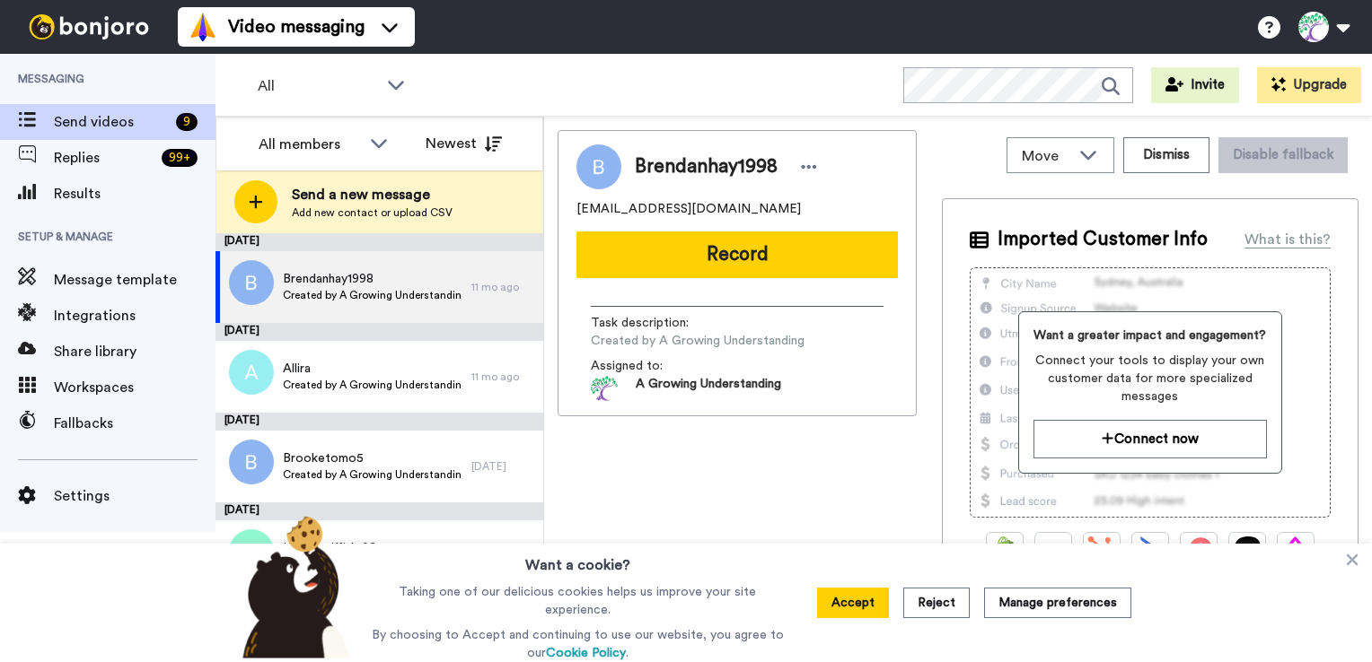  I want to click on button: Accept, so click(853, 603).